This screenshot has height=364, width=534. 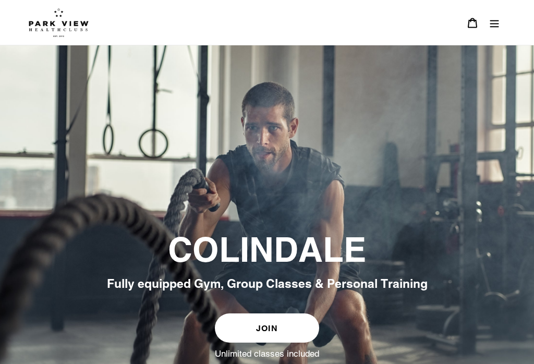 What do you see at coordinates (267, 250) in the screenshot?
I see `h2: COLINDALE` at bounding box center [267, 250].